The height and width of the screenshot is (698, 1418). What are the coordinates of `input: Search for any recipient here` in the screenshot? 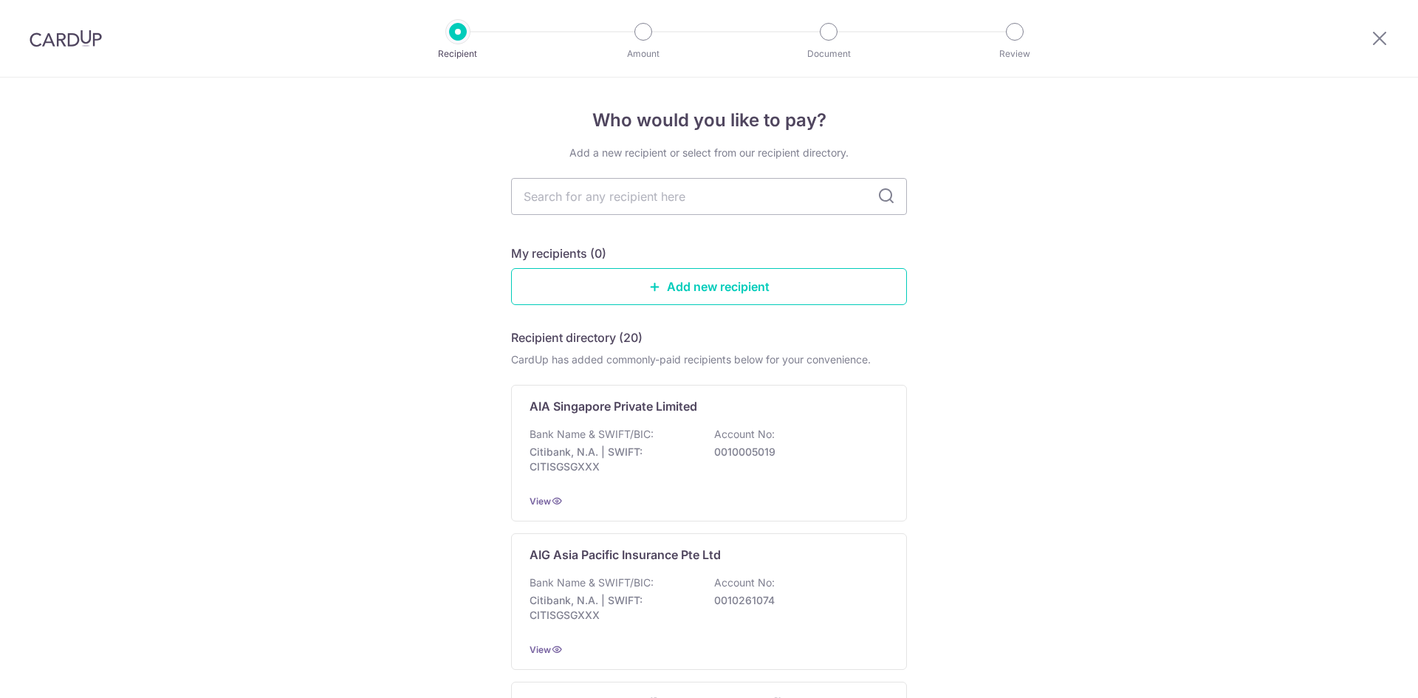 It's located at (709, 196).